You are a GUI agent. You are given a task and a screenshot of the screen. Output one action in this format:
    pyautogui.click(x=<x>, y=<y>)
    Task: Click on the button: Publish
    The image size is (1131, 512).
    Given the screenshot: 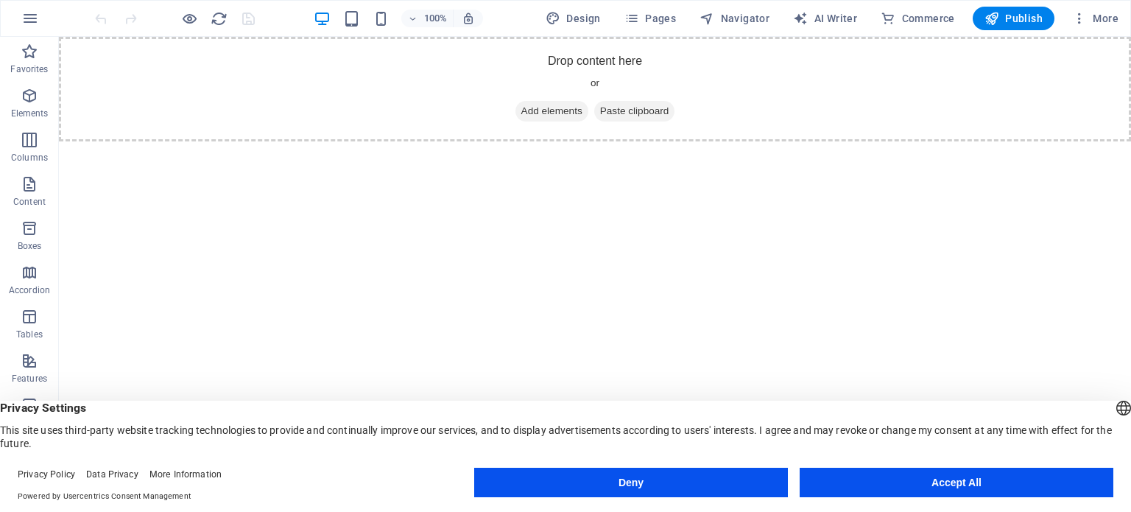 What is the action you would take?
    pyautogui.click(x=1014, y=18)
    